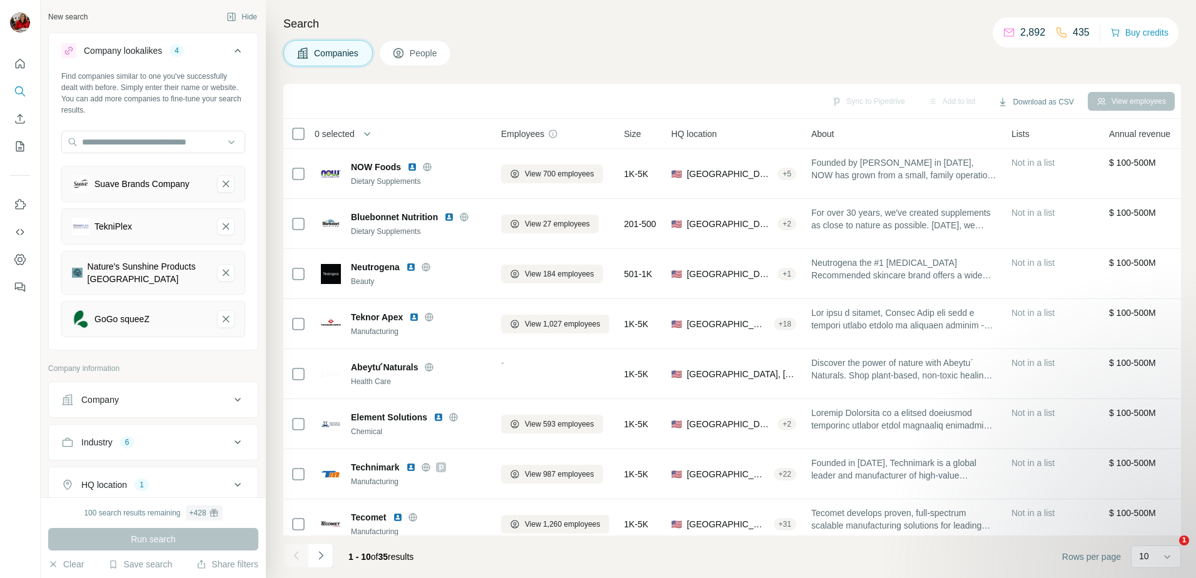 Image resolution: width=1196 pixels, height=578 pixels. I want to click on span: Lor ipsu d sitamet, Consec Adip eli sedd e tempori utlabo etdolo ma aliquaen adminim - veniamquis..., so click(904, 319).